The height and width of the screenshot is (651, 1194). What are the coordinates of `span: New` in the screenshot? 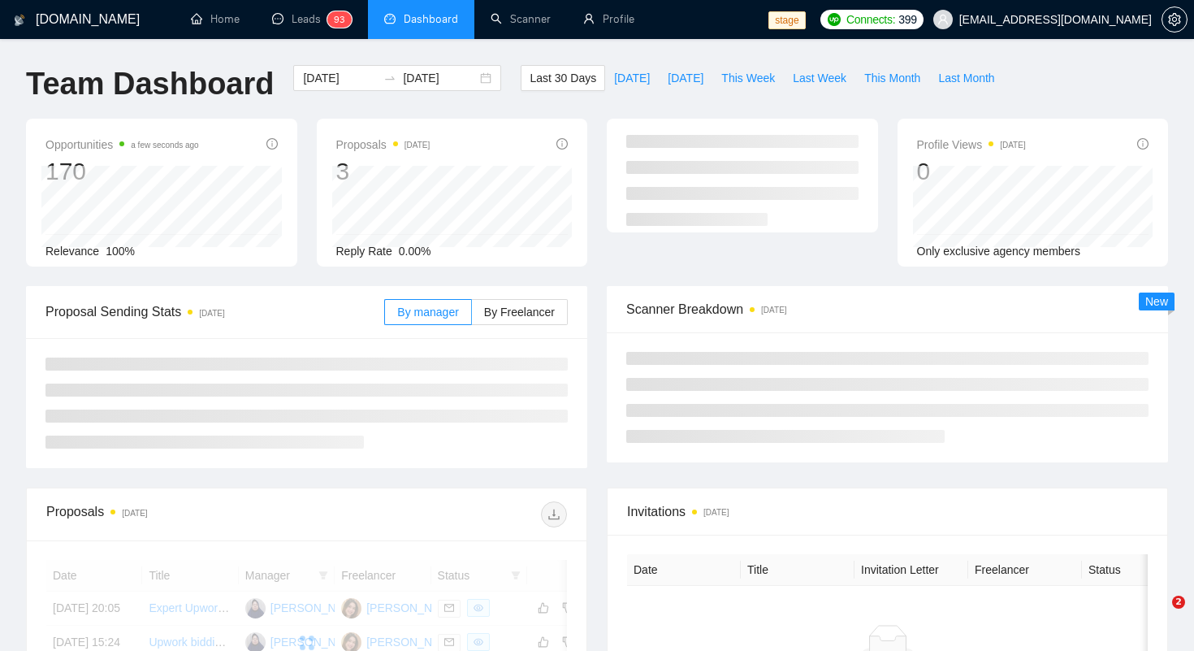 It's located at (1156, 301).